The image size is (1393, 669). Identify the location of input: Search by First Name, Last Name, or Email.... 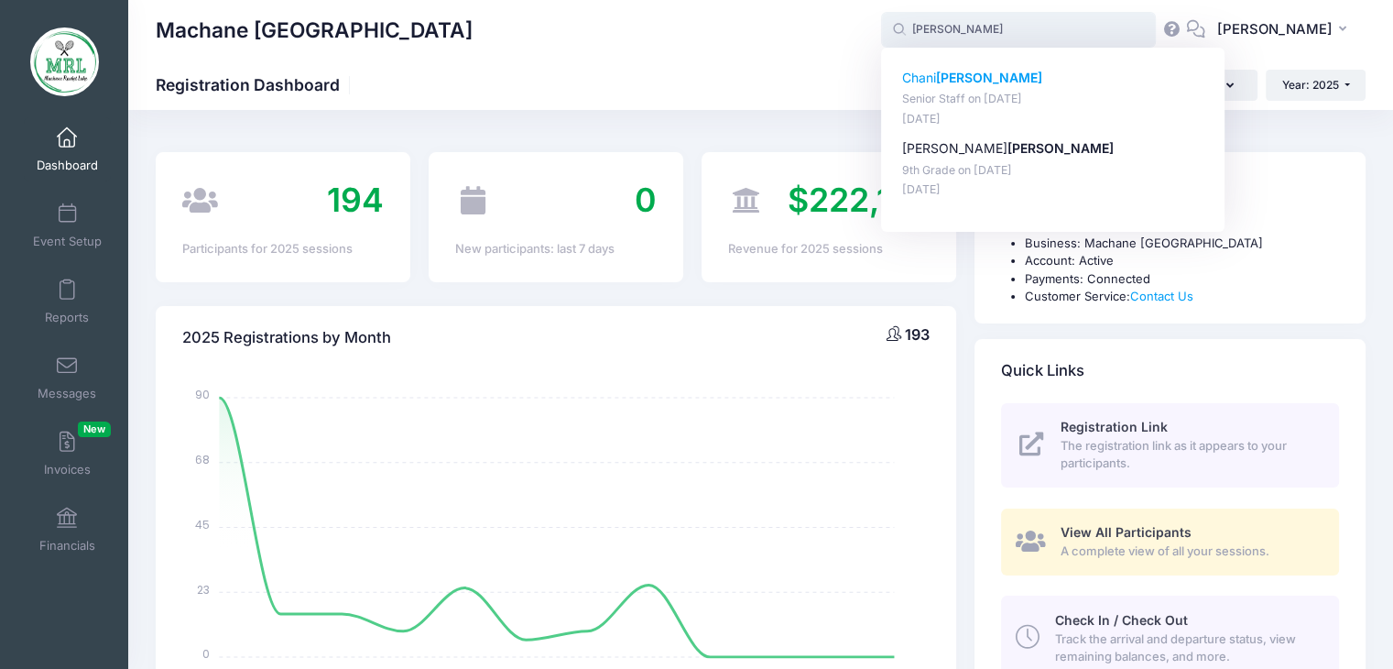
(1019, 30).